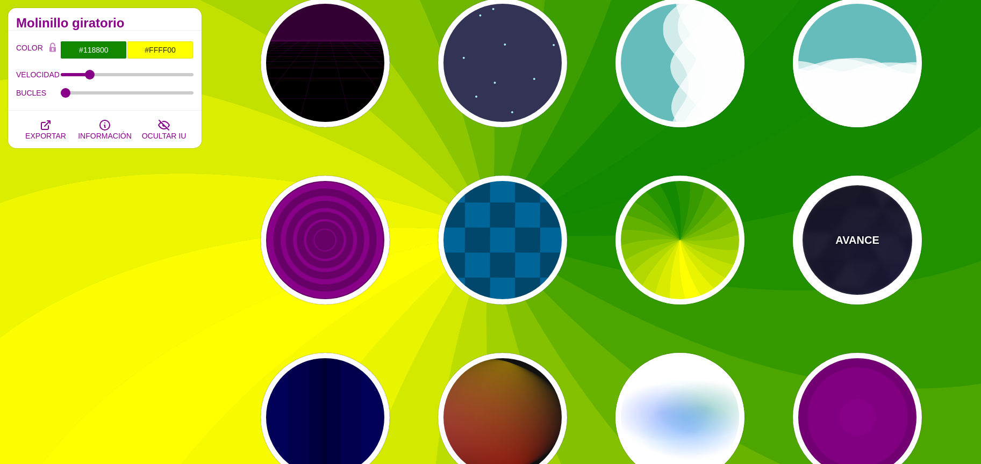 The image size is (981, 464). Describe the element at coordinates (164, 136) in the screenshot. I see `font: OCULTAR IU` at that location.